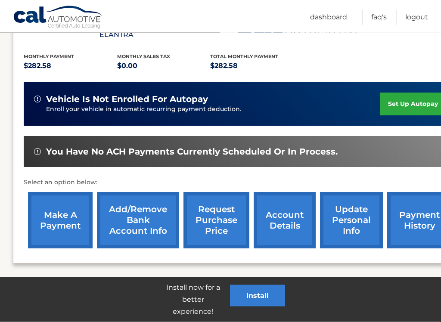 This screenshot has width=441, height=322. I want to click on a: Dashboard, so click(328, 17).